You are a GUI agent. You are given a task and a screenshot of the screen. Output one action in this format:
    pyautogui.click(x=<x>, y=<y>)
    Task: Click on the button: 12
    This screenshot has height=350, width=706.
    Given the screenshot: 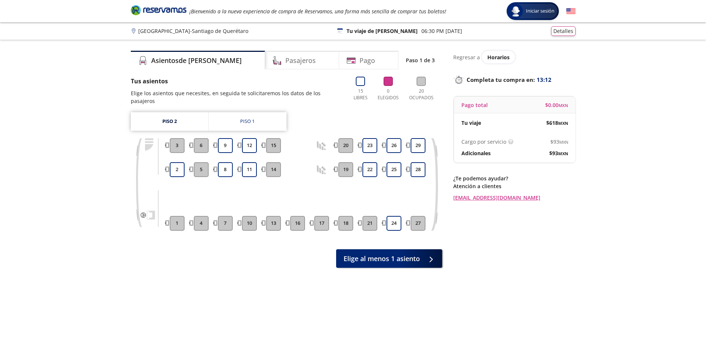 What is the action you would take?
    pyautogui.click(x=249, y=146)
    